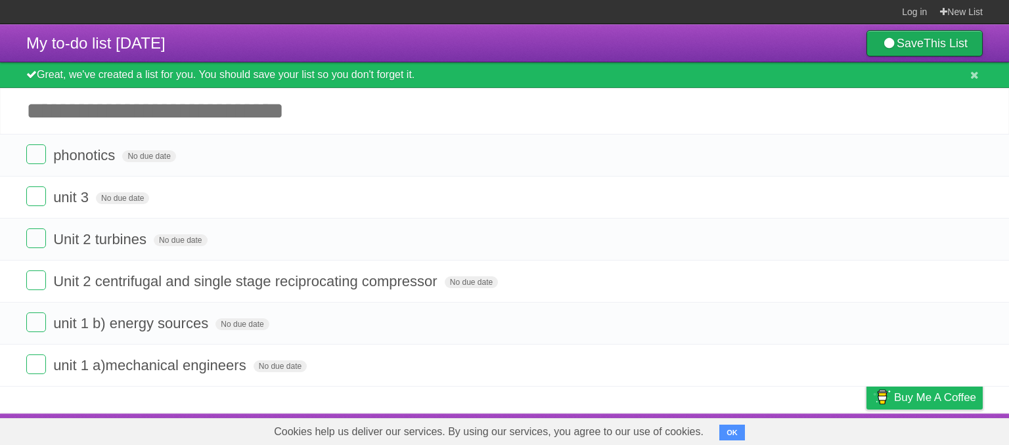 This screenshot has height=445, width=1009. I want to click on a: Privacy, so click(867, 430).